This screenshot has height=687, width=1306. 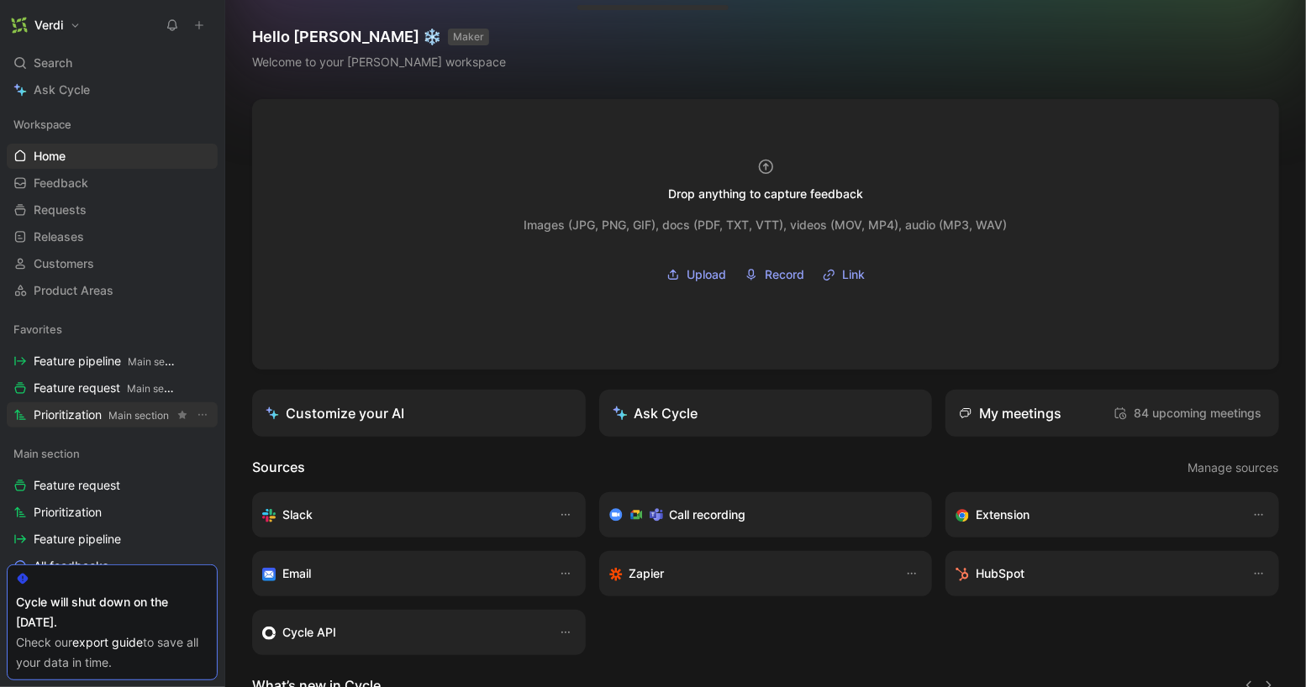 What do you see at coordinates (784, 275) in the screenshot?
I see `span: Record` at bounding box center [784, 275].